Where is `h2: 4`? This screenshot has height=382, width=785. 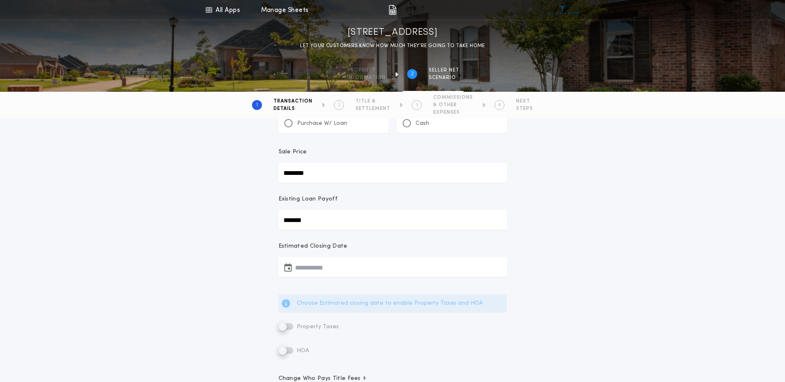
h2: 4 is located at coordinates (499, 105).